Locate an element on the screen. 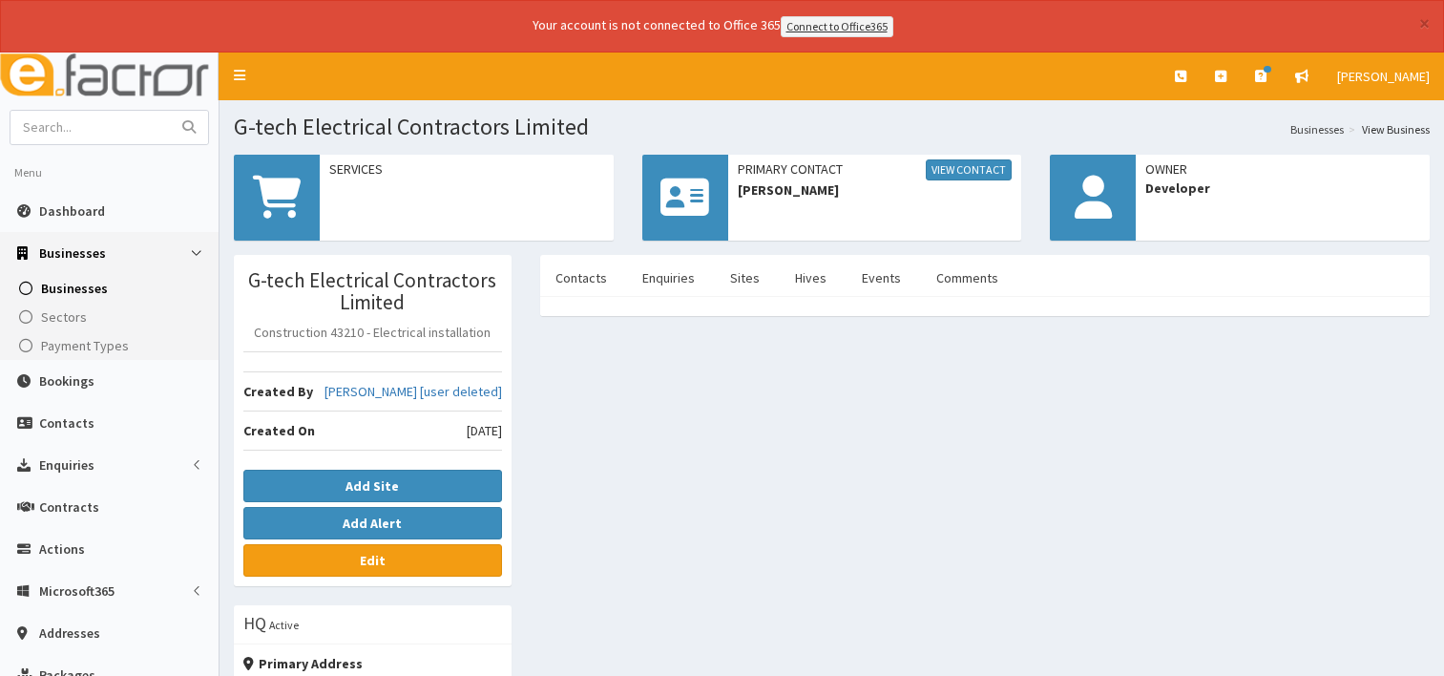 The image size is (1444, 676). span: Actions is located at coordinates (62, 549).